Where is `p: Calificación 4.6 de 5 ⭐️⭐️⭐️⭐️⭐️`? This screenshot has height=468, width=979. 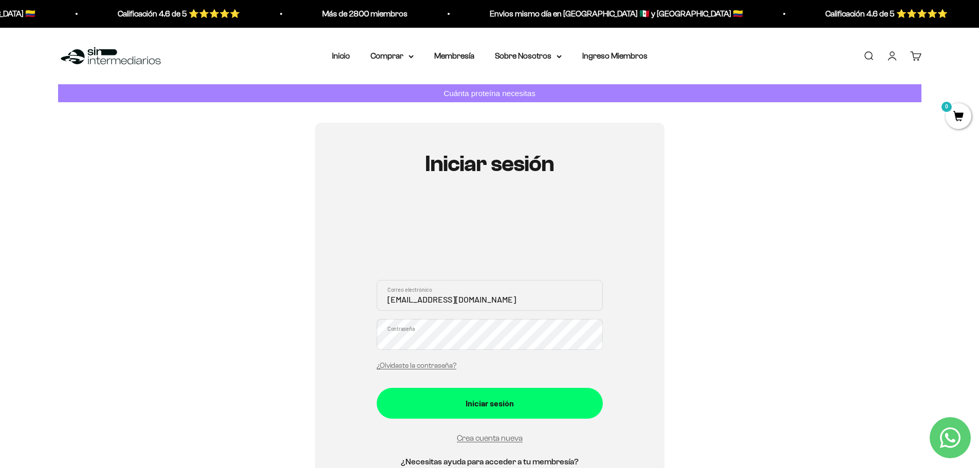 p: Calificación 4.6 de 5 ⭐️⭐️⭐️⭐️⭐️ is located at coordinates (689, 14).